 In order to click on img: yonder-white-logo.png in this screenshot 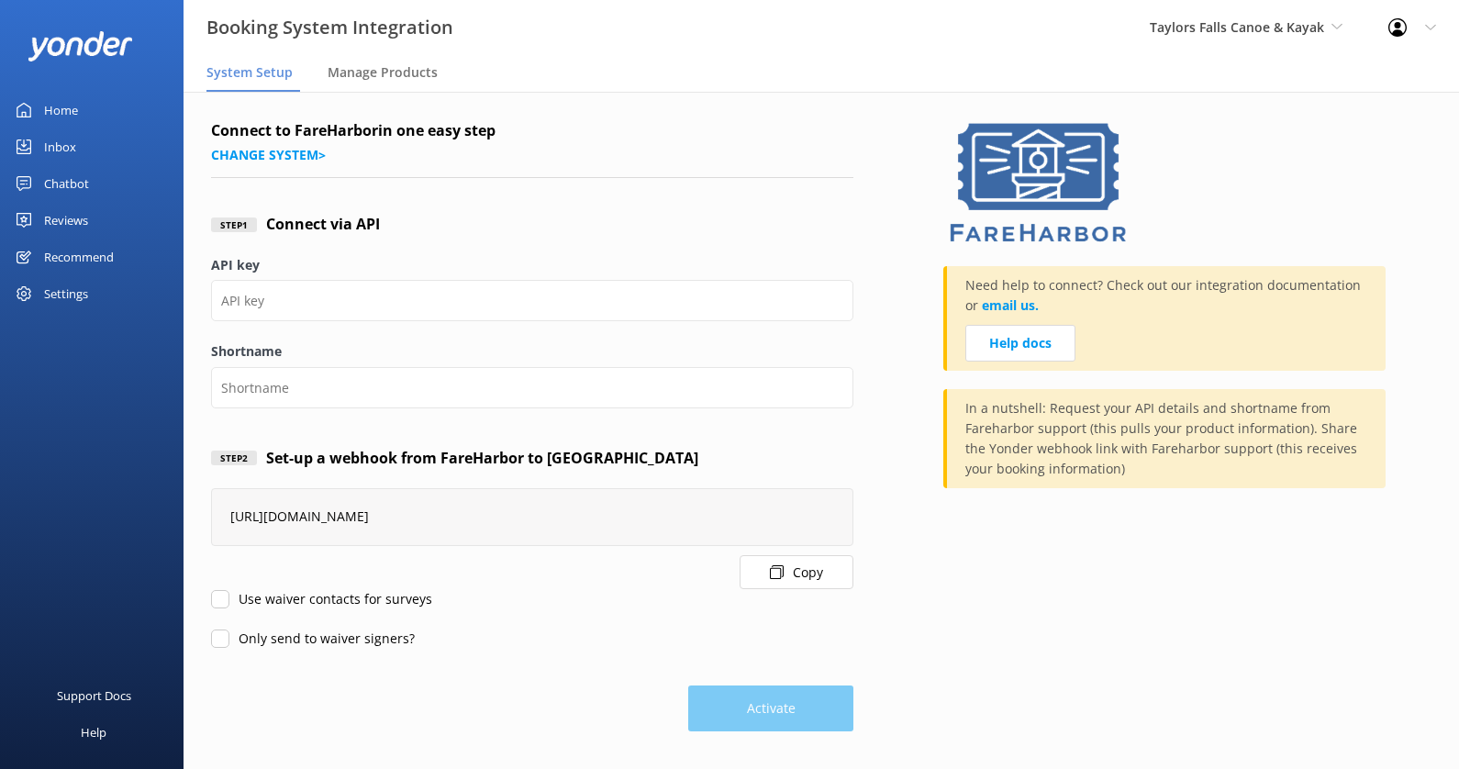, I will do `click(80, 46)`.